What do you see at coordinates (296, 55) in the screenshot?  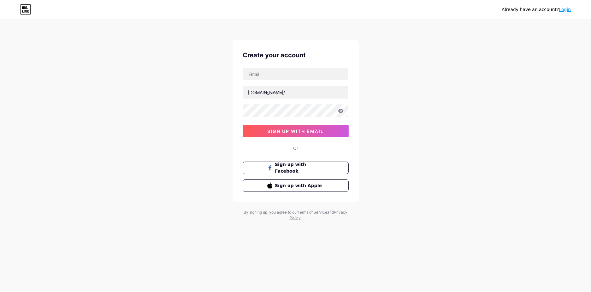 I see `div: Create your account` at bounding box center [296, 55].